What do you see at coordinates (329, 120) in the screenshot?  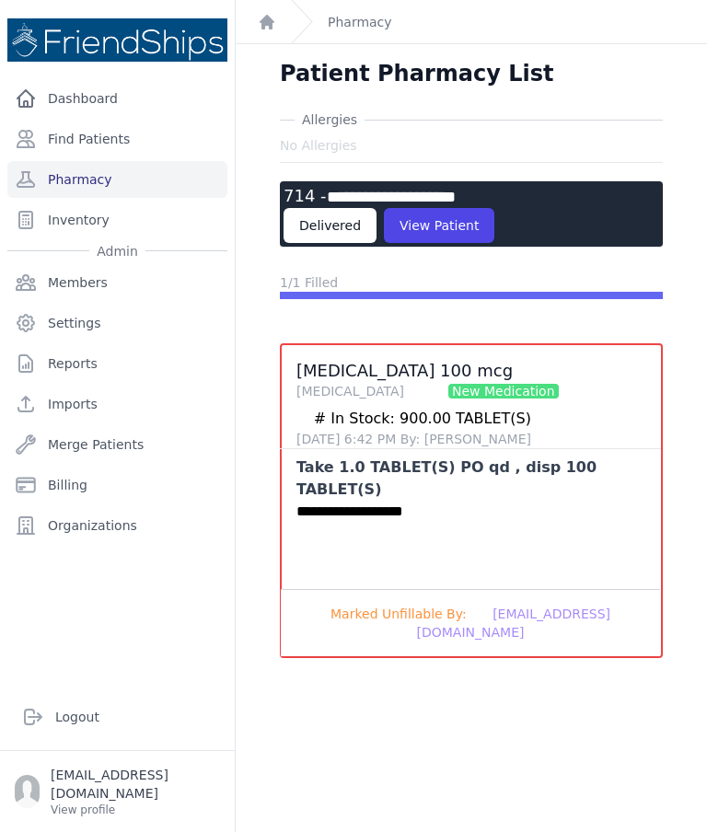 I see `span: Allergies` at bounding box center [329, 120].